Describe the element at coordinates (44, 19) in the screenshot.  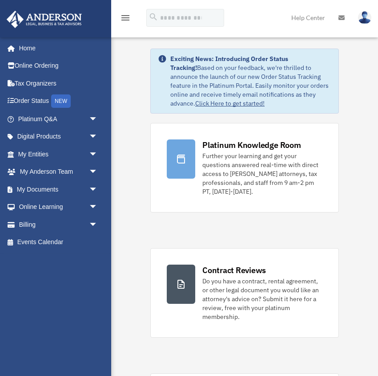
I see `img: Anderson Advisors Platinum Portal` at that location.